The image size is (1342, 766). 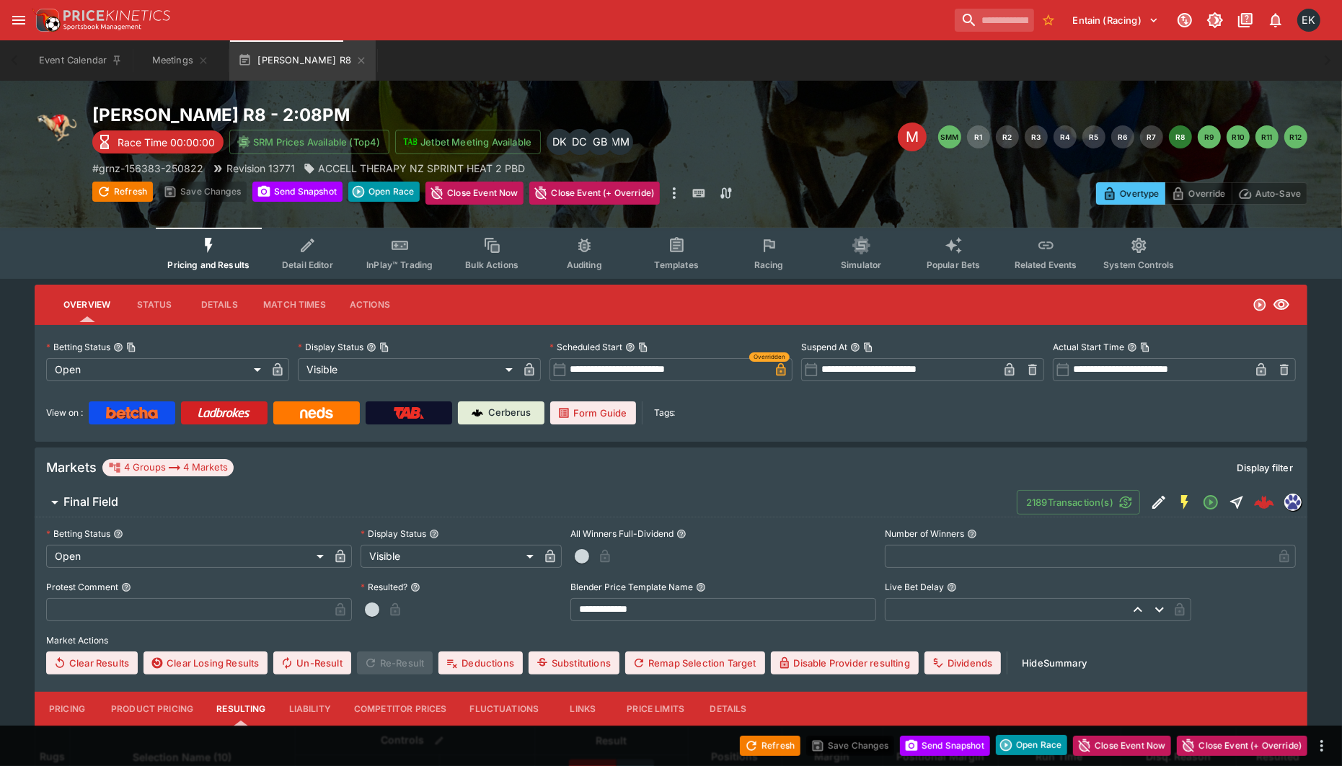 What do you see at coordinates (118, 348) in the screenshot?
I see `button: Betting StatusCopy To Clipboard` at bounding box center [118, 348].